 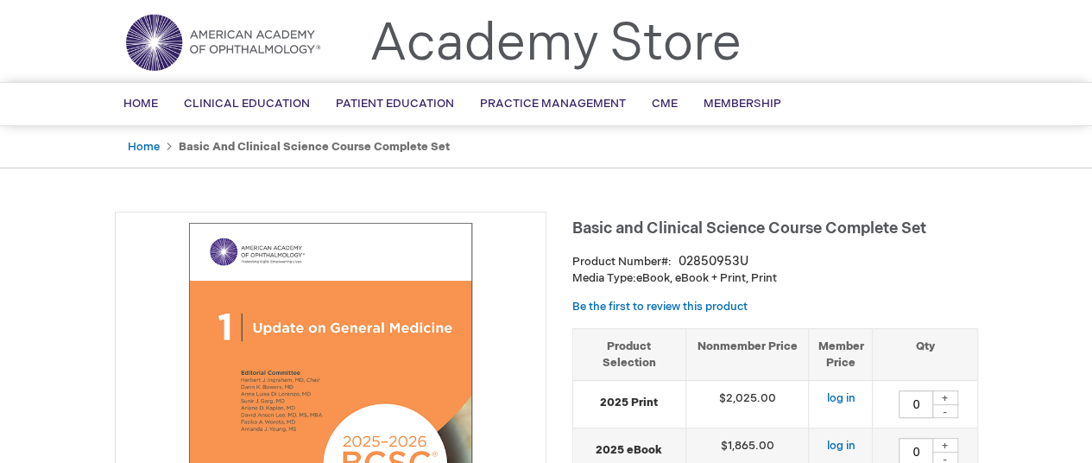 What do you see at coordinates (775, 278) in the screenshot?
I see `p: eBook, eBook + Print, Print` at bounding box center [775, 278].